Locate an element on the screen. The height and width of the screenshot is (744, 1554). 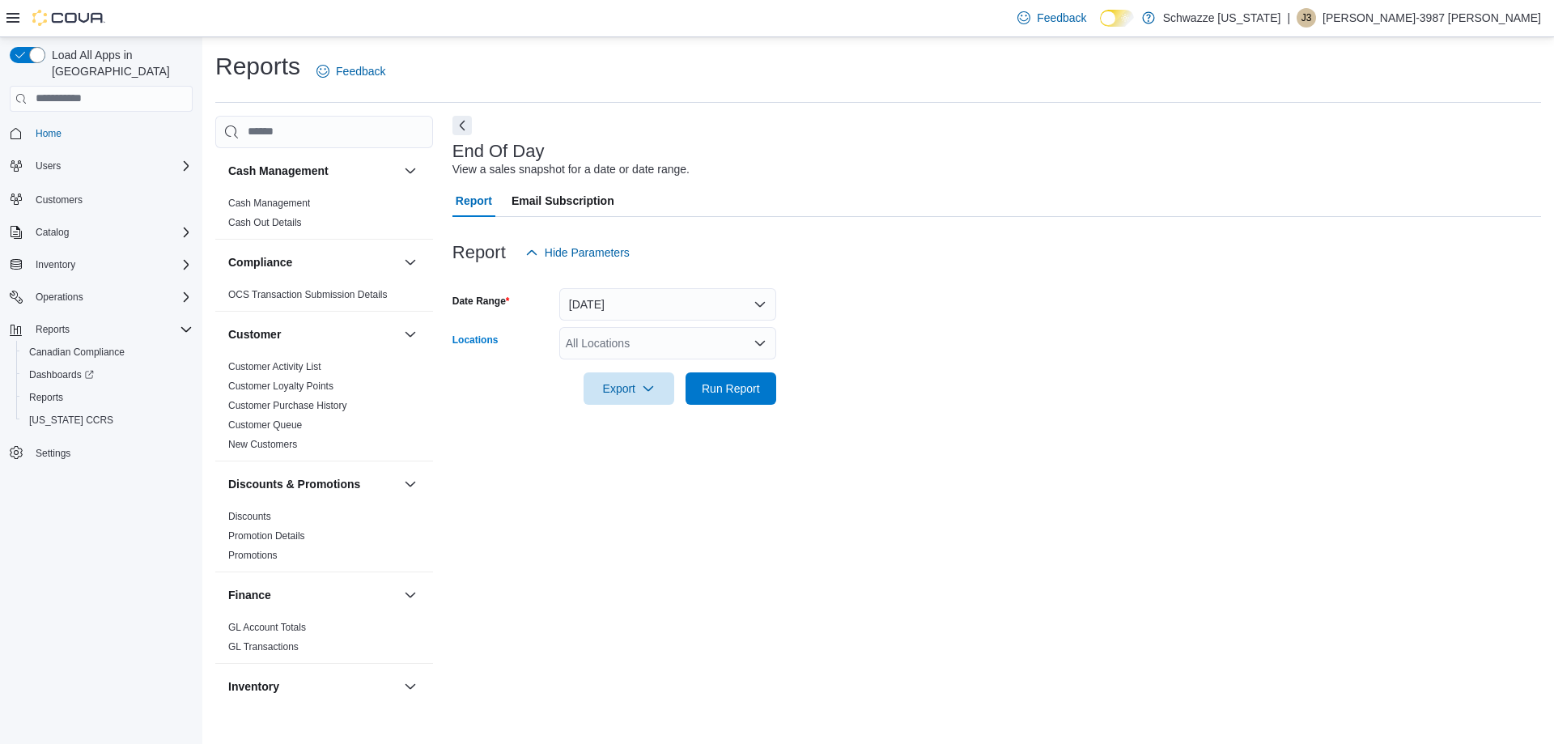
a: Customer Purchase History is located at coordinates (287, 406).